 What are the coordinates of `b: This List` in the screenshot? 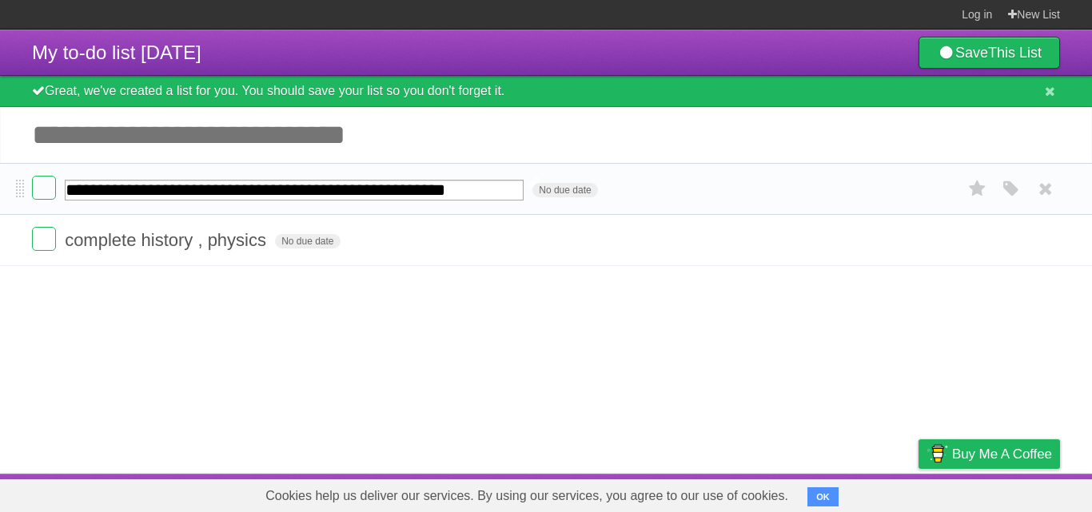 It's located at (1015, 53).